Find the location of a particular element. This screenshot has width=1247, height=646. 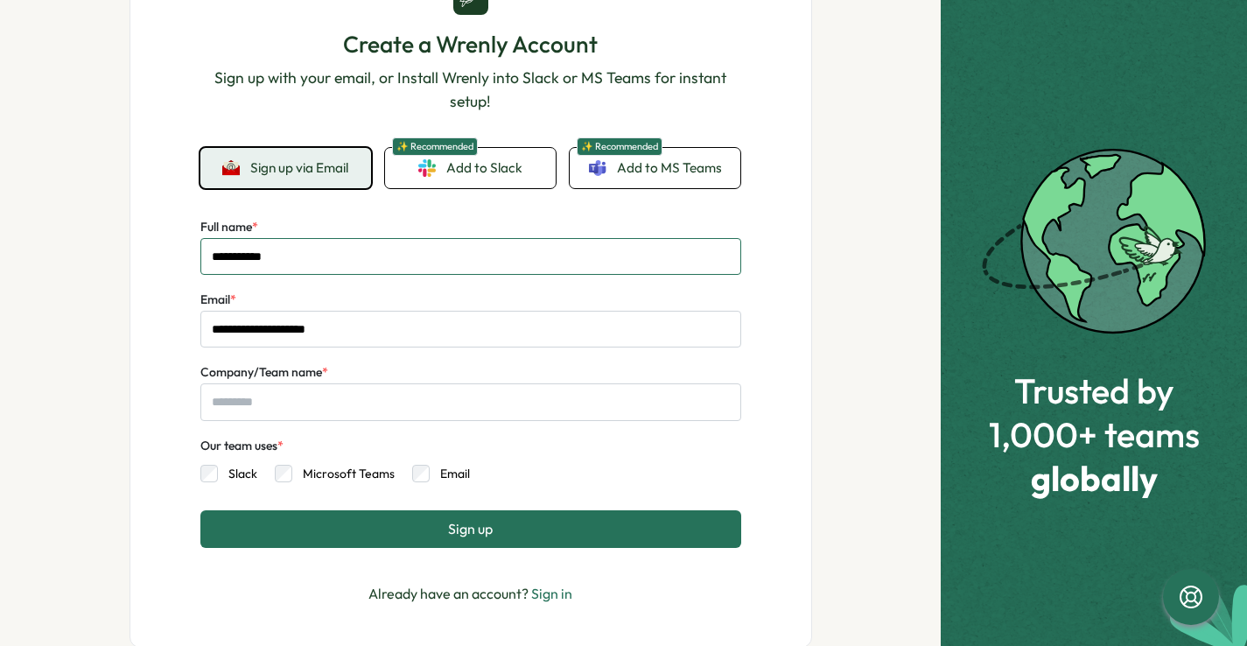

a: ✨ RecommendedAdd to MS Teams is located at coordinates (654, 168).